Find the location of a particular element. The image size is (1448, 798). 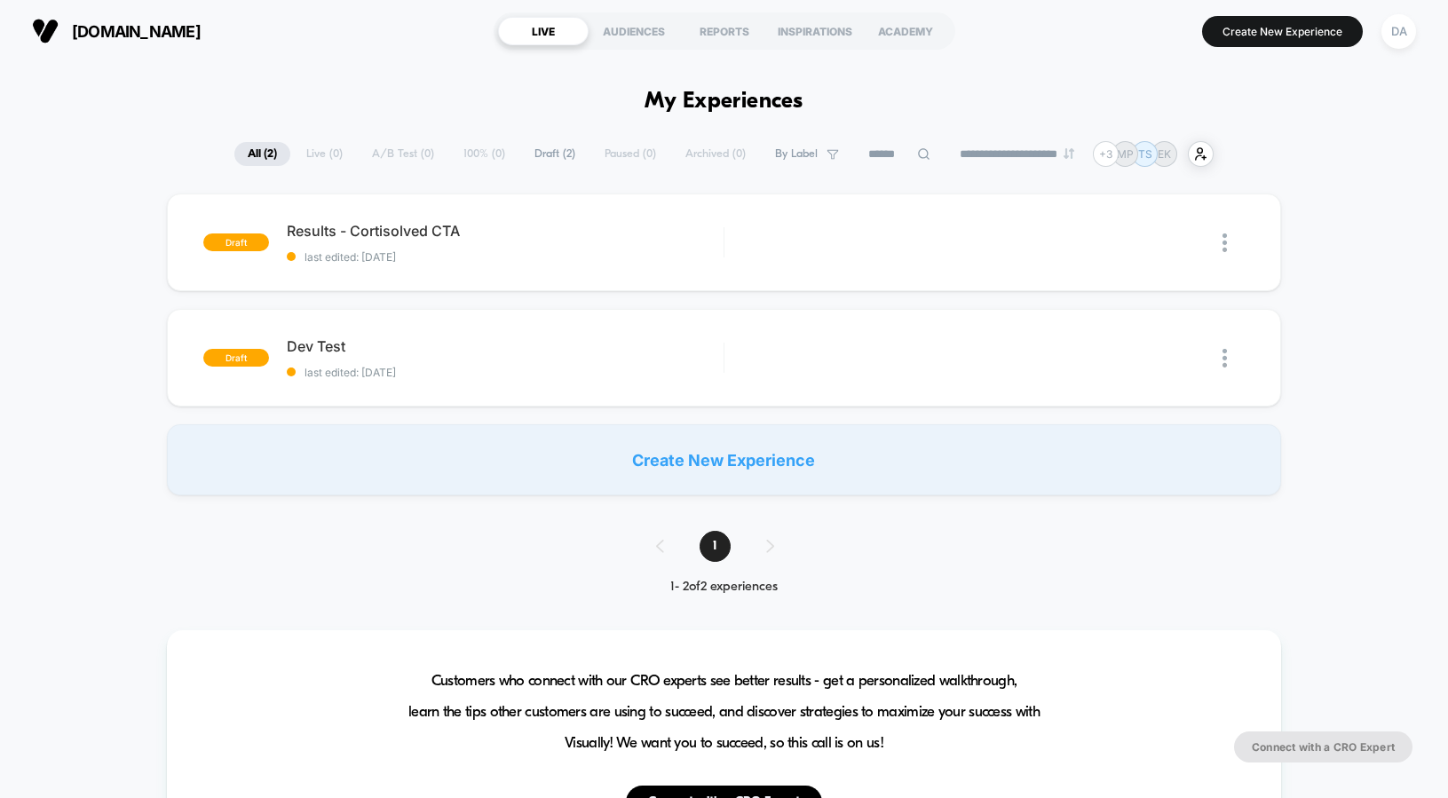

div: DA is located at coordinates (1398, 31).